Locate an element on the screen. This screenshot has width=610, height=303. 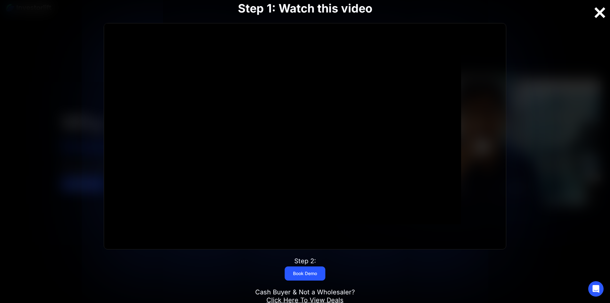
div: Open Intercom Messenger is located at coordinates (596, 289).